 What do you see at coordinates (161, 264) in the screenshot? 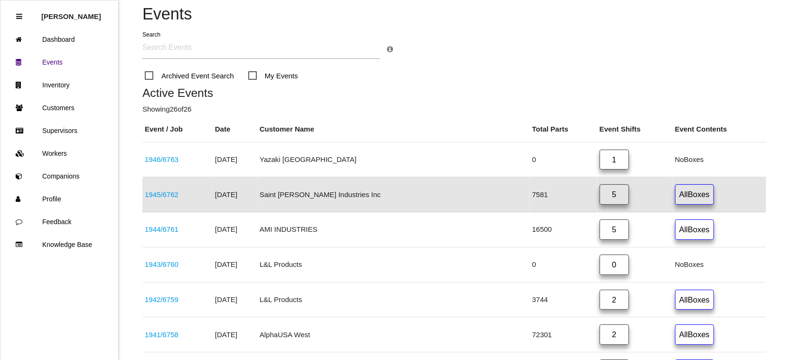
I see `a: 1943/6760` at bounding box center [161, 264].